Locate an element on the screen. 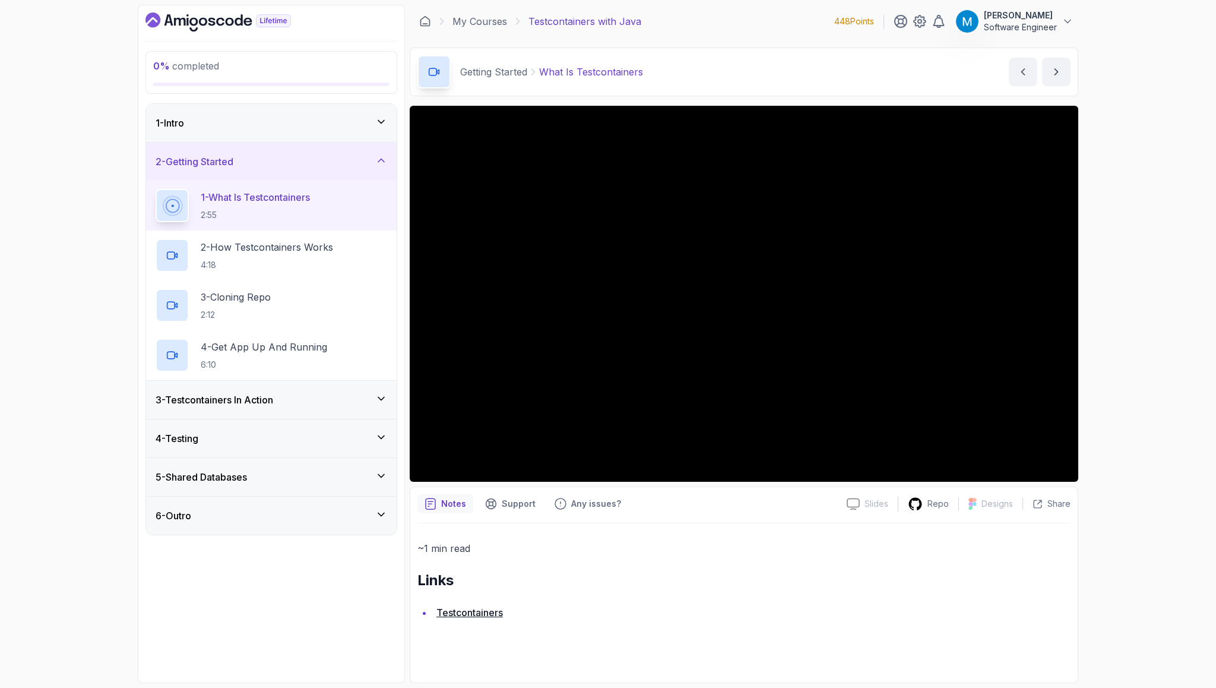  p: Testcontainers with Java is located at coordinates (585, 21).